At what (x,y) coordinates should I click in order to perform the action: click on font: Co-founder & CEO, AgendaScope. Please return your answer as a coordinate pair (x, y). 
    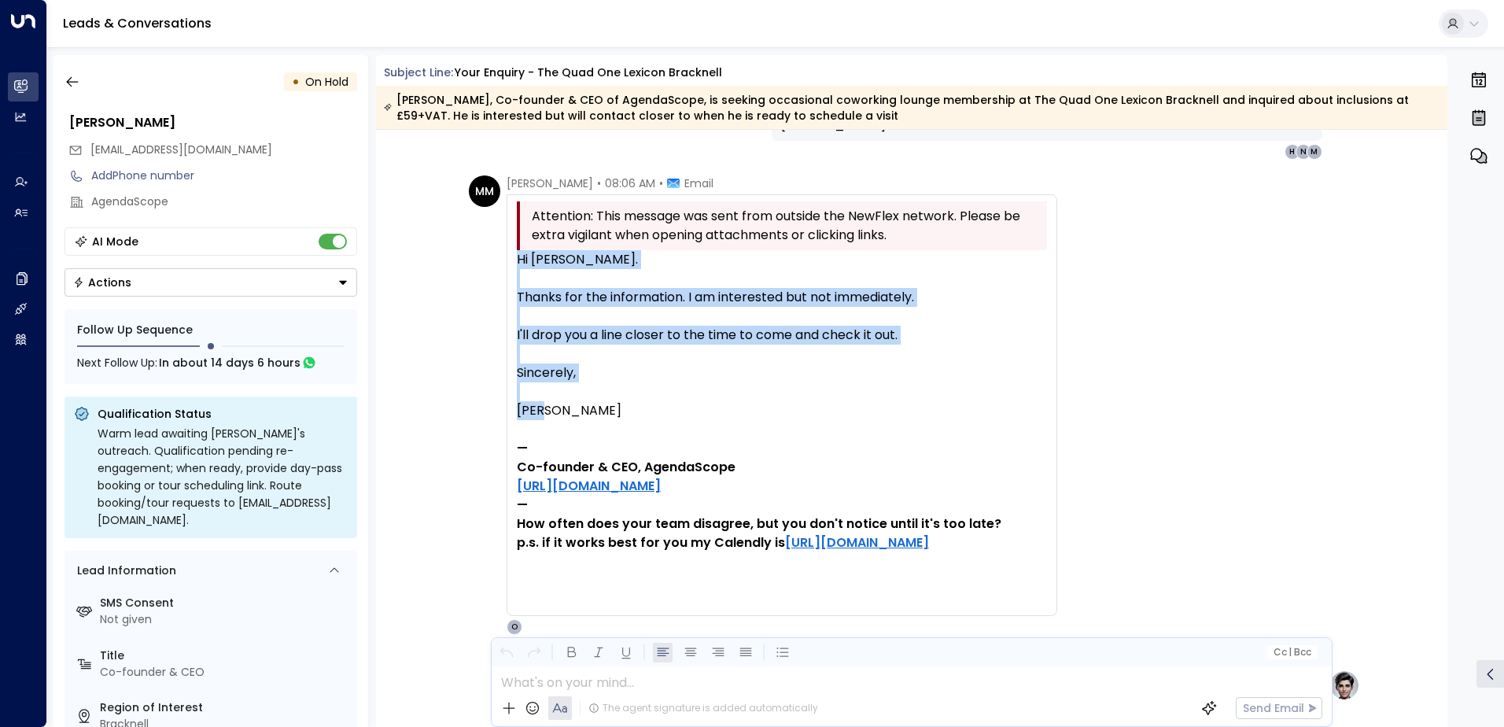
    Looking at the image, I should click on (626, 466).